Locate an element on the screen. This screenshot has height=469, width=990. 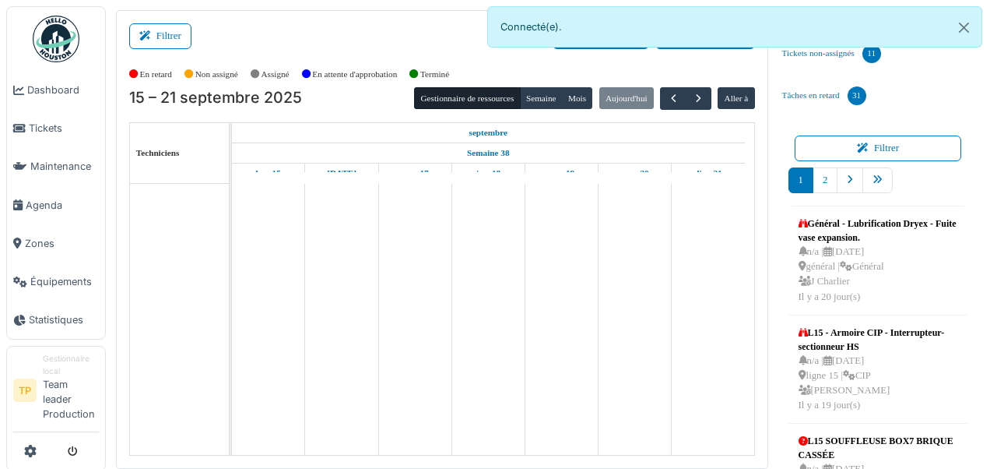
a: Tickets non-assignés is located at coordinates (832, 54).